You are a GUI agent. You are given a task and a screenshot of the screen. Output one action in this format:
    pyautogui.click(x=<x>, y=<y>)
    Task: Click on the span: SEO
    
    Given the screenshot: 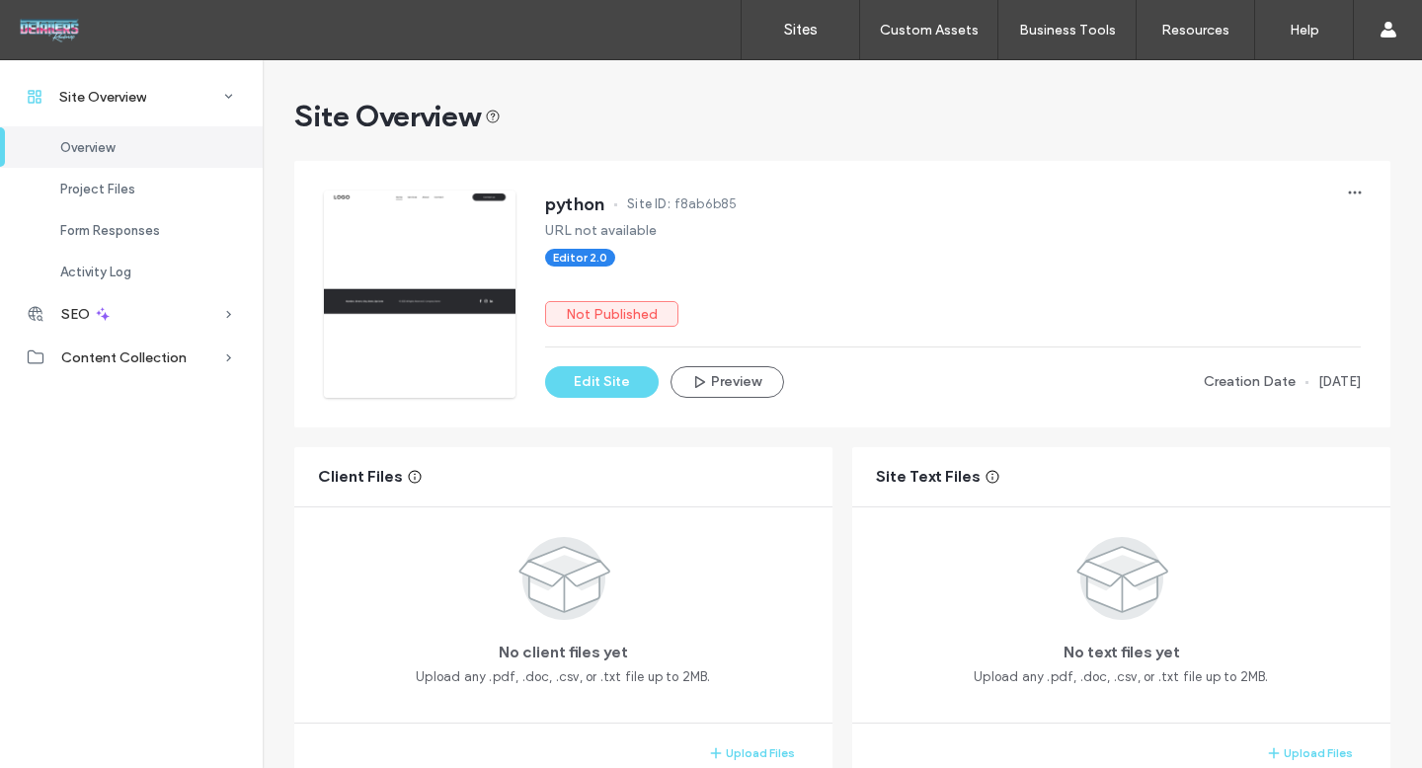 What is the action you would take?
    pyautogui.click(x=75, y=314)
    